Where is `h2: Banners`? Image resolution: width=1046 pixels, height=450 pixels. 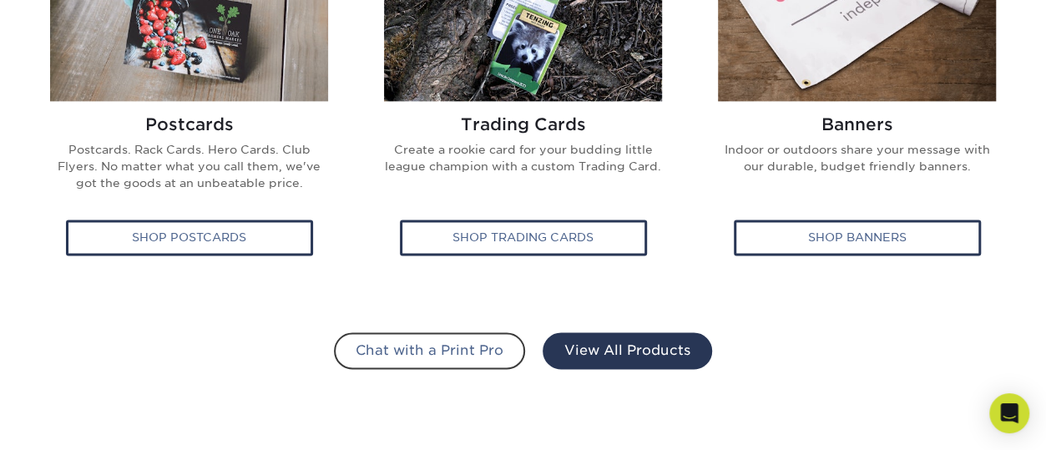
h2: Banners is located at coordinates (858, 124).